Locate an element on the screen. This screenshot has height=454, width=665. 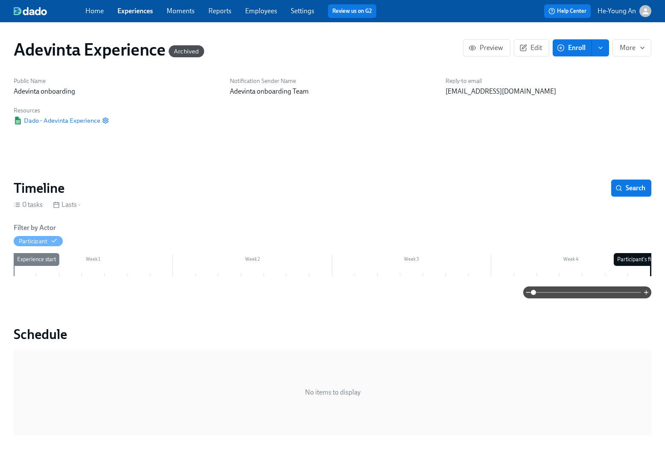
img: dado is located at coordinates (30, 11).